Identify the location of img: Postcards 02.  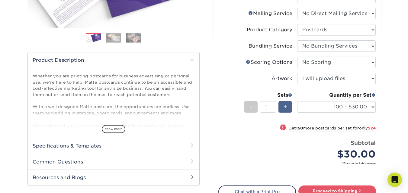
(113, 38).